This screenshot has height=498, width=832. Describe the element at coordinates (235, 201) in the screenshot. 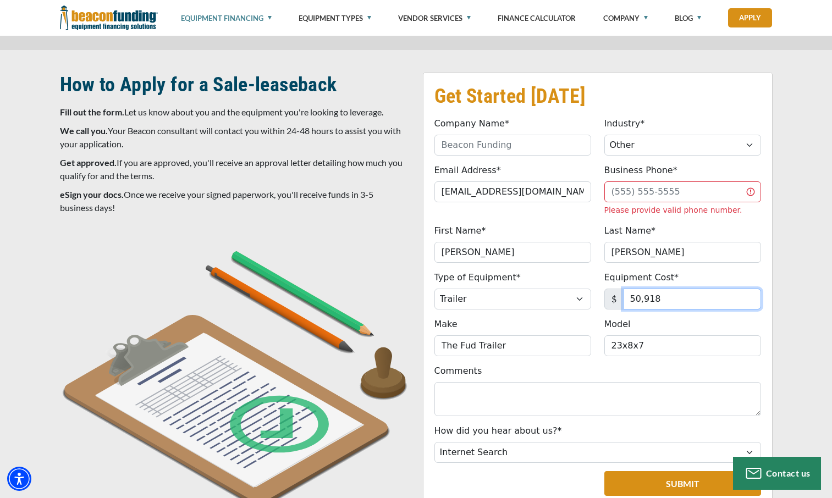

I see `p: Once we receive your signed paperwork, you'll receive funds in 3-5 business days!` at that location.